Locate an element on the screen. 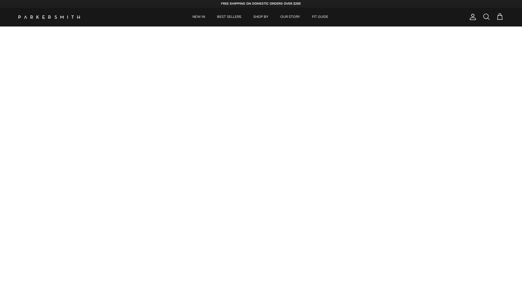 The image size is (522, 285). strong: FREE SHIPPING ON DOMESTIC ORDERS OVER $200 is located at coordinates (261, 4).